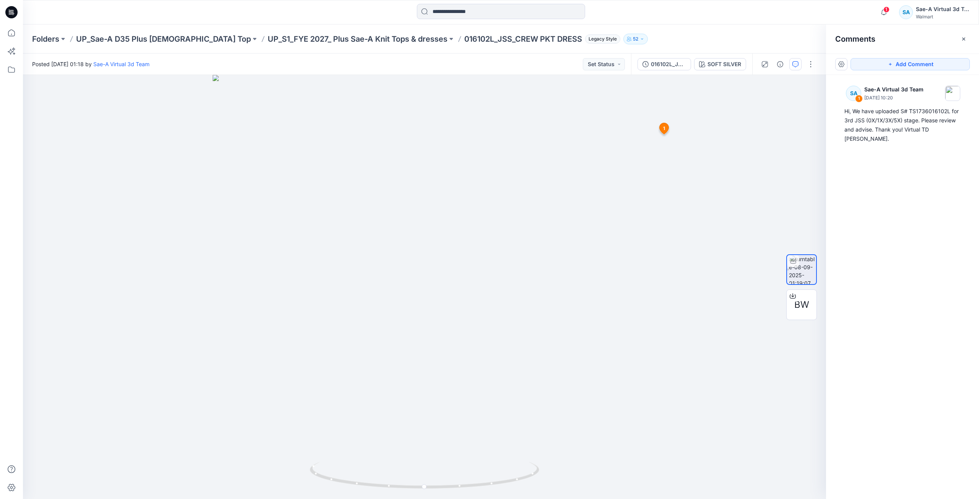 The height and width of the screenshot is (499, 979). Describe the element at coordinates (903, 125) in the screenshot. I see `div: Hi, We have uploaded S# TS1736016102L for 3rd JSS (0X/1X/3X/5X) stage. Please review and advise. ...` at that location.